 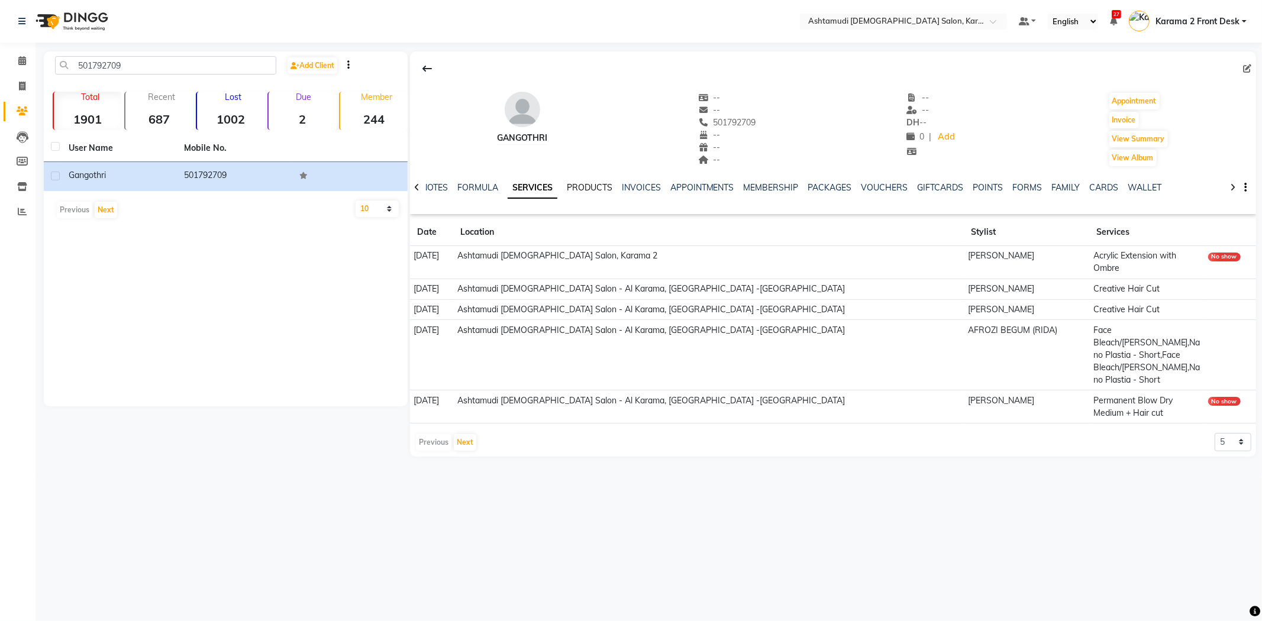 What do you see at coordinates (1124, 120) in the screenshot?
I see `button: Invoice` at bounding box center [1124, 120].